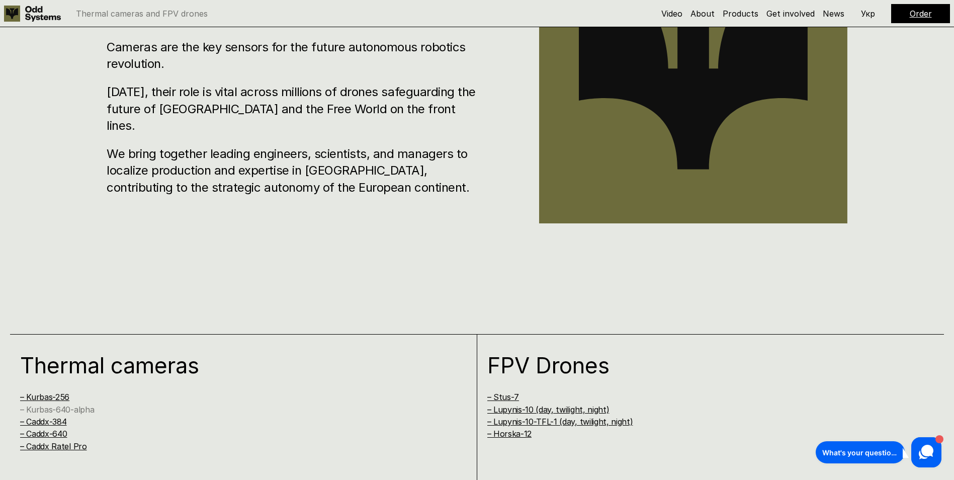  Describe the element at coordinates (921, 14) in the screenshot. I see `a: Order` at that location.